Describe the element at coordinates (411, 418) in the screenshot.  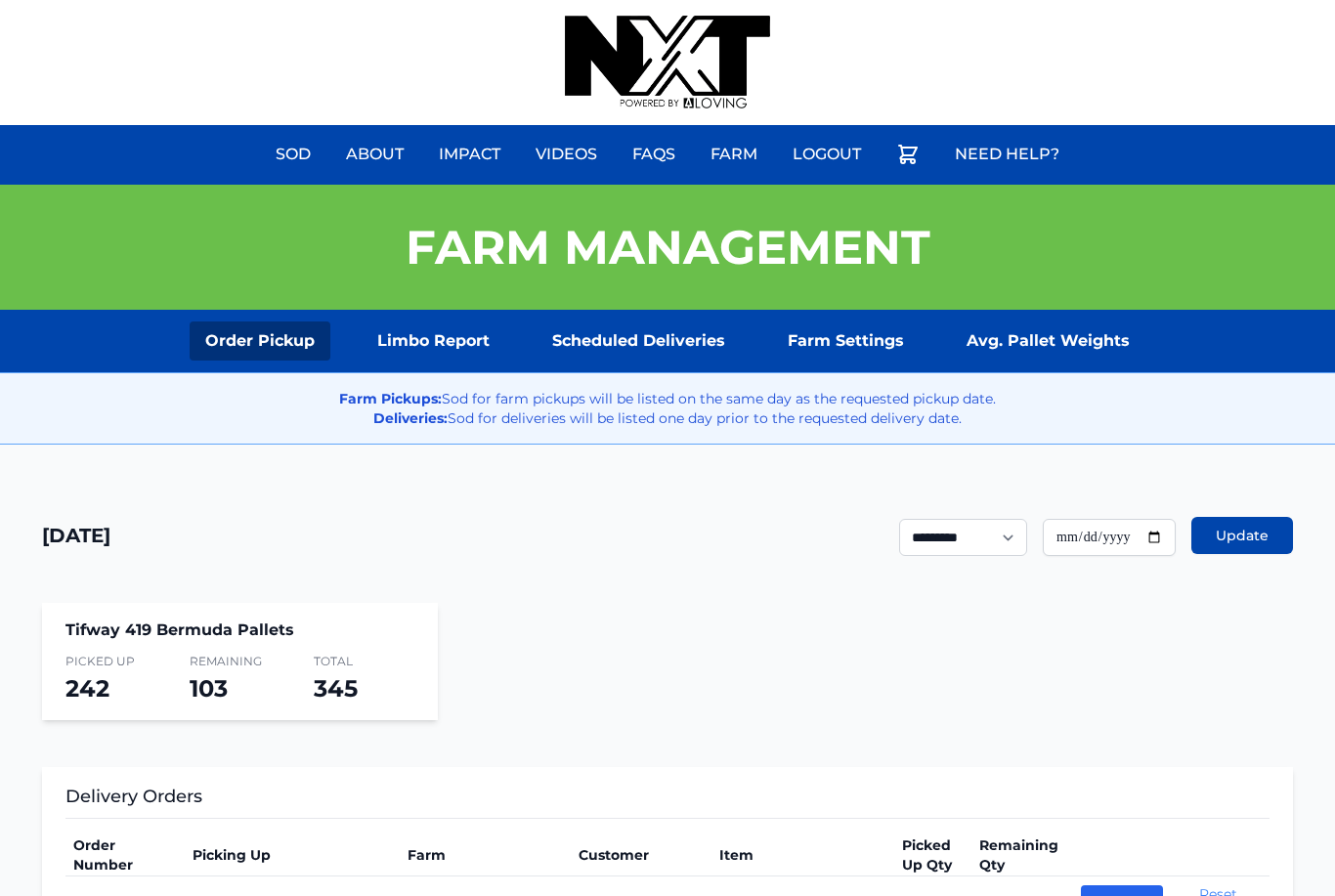
I see `strong: Deliveries:` at that location.